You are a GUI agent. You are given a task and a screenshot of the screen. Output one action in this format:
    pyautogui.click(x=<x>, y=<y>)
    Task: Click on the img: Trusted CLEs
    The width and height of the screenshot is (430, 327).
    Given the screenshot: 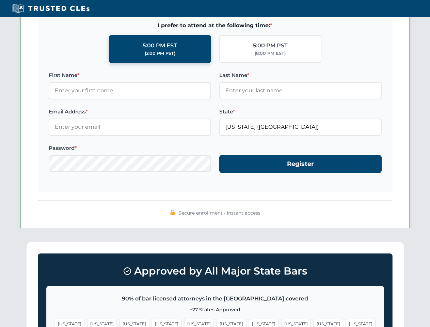 What is the action you would take?
    pyautogui.click(x=51, y=9)
    